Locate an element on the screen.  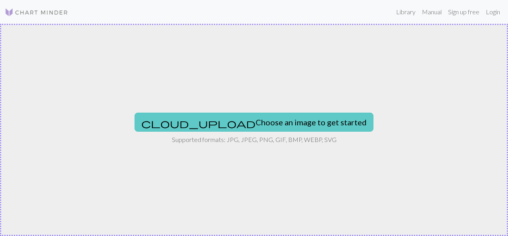
span: cloud_upload is located at coordinates (199, 124).